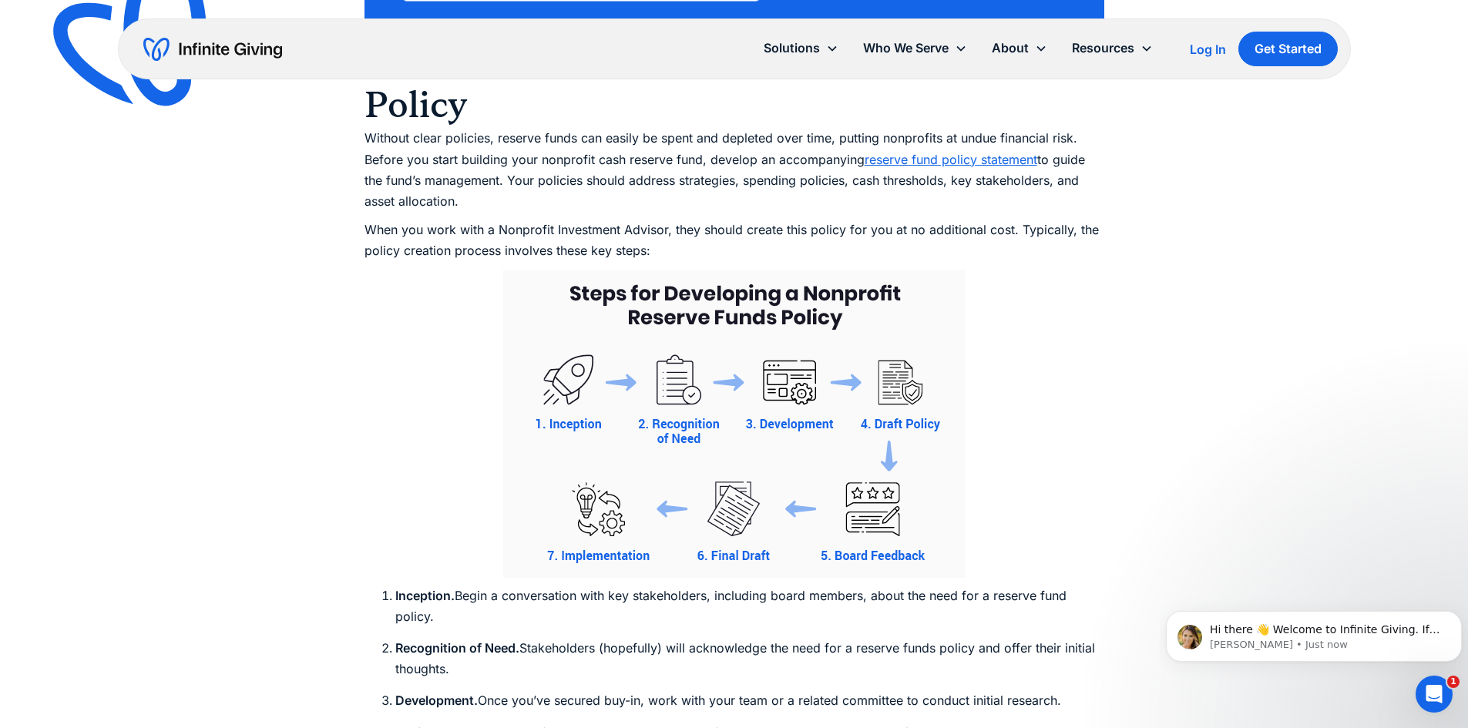 The height and width of the screenshot is (728, 1468). I want to click on span: 1, so click(1454, 682).